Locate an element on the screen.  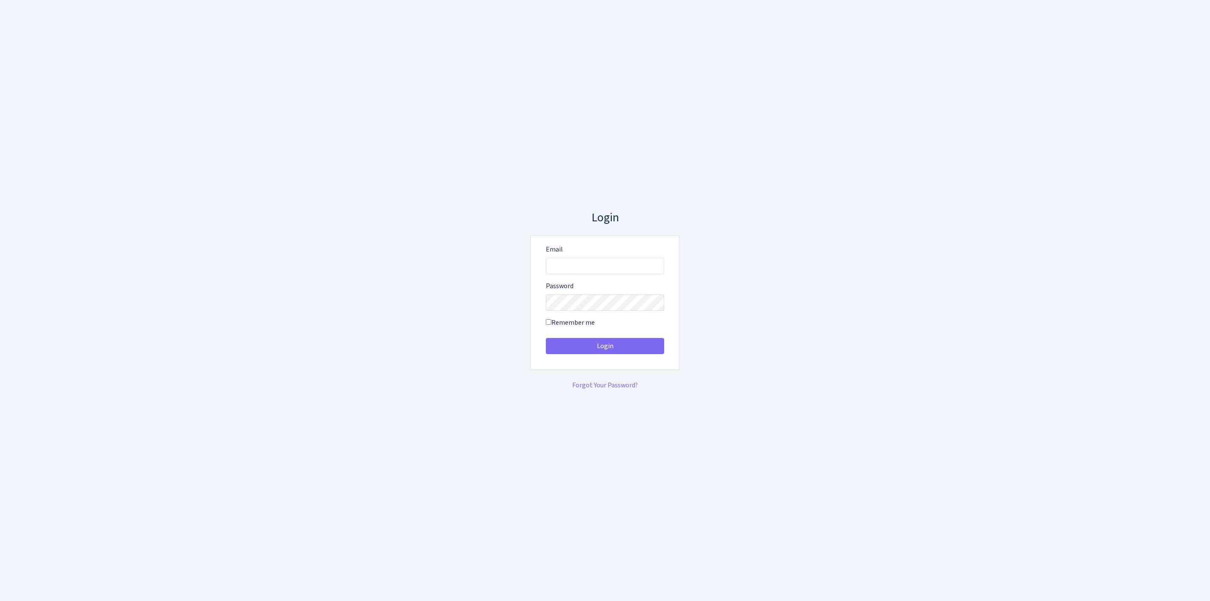
a: Forgot Your Password? is located at coordinates (605, 385).